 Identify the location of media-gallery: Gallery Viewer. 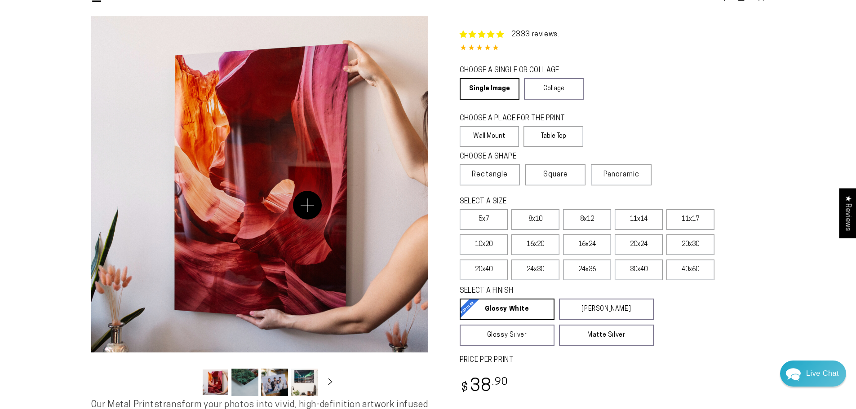
(260, 207).